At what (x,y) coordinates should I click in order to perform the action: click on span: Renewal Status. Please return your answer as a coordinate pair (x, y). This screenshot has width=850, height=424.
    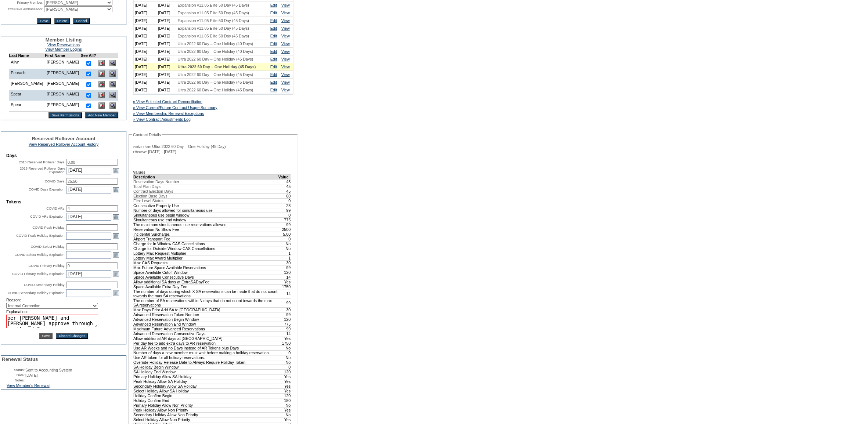
    Looking at the image, I should click on (20, 359).